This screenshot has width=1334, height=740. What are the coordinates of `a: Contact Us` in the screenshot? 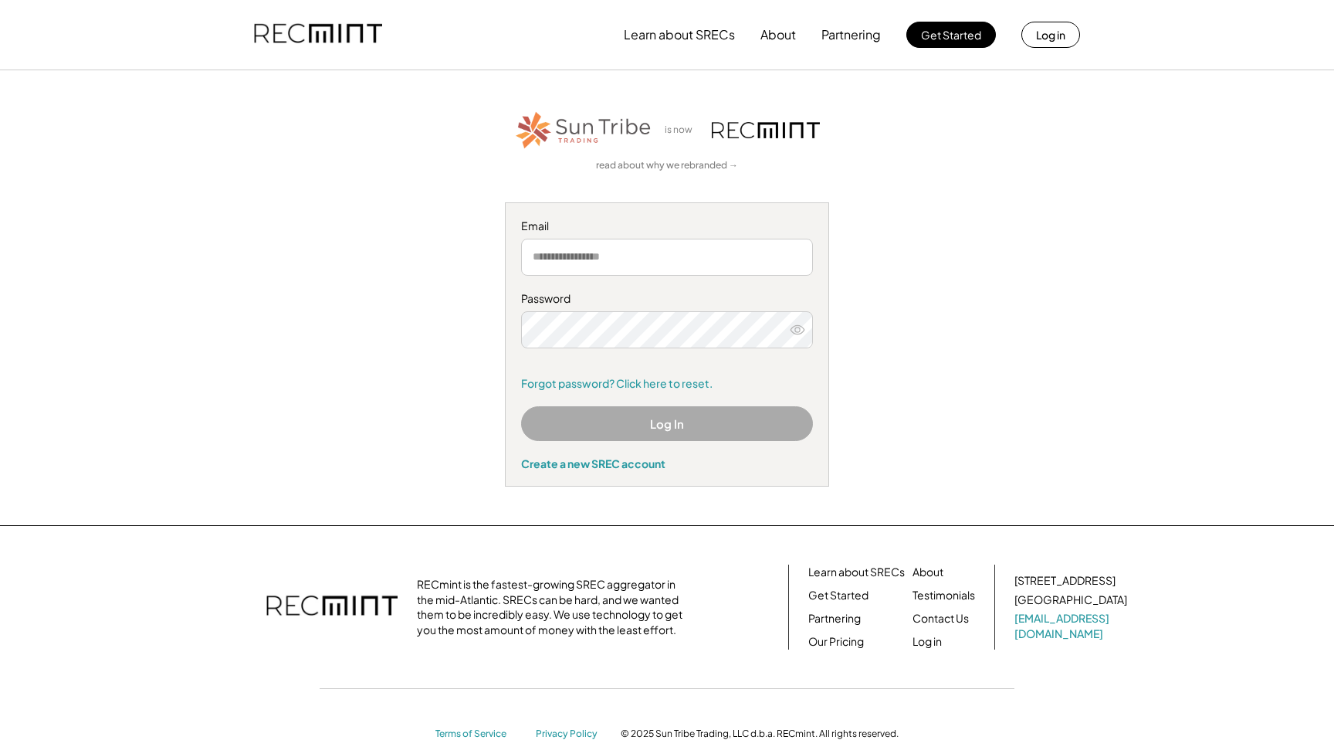 It's located at (941, 619).